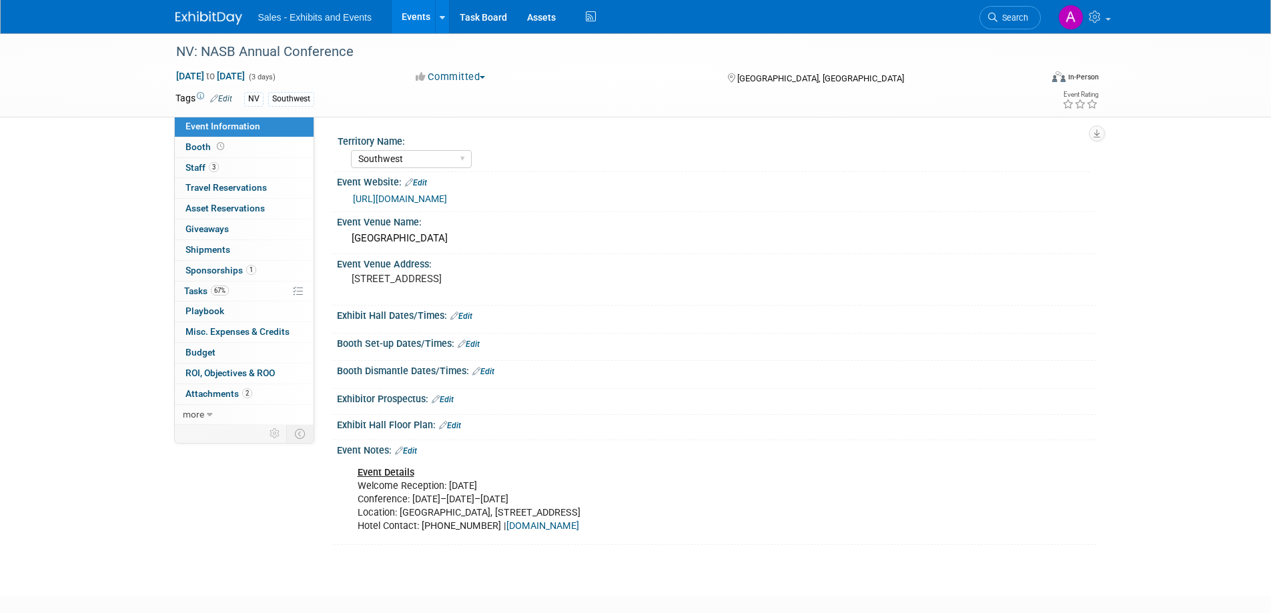 The width and height of the screenshot is (1271, 613). I want to click on div: NV, so click(254, 99).